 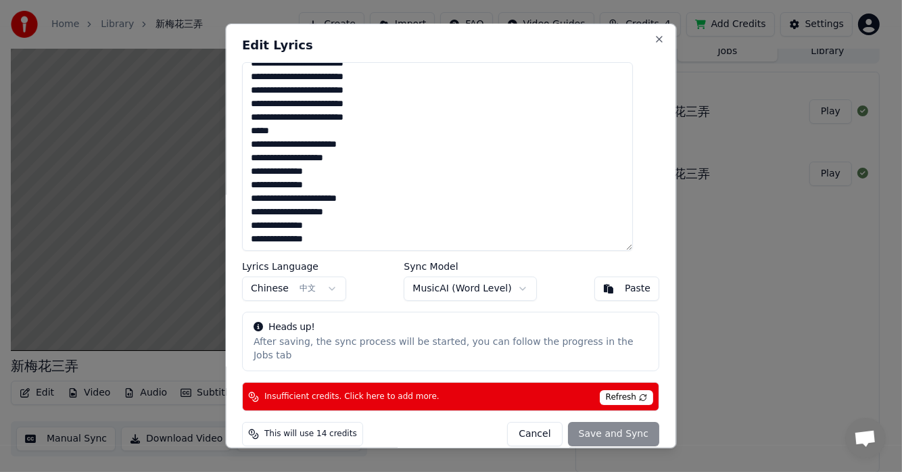 What do you see at coordinates (451, 327) in the screenshot?
I see `div: Heads up!` at bounding box center [451, 327].